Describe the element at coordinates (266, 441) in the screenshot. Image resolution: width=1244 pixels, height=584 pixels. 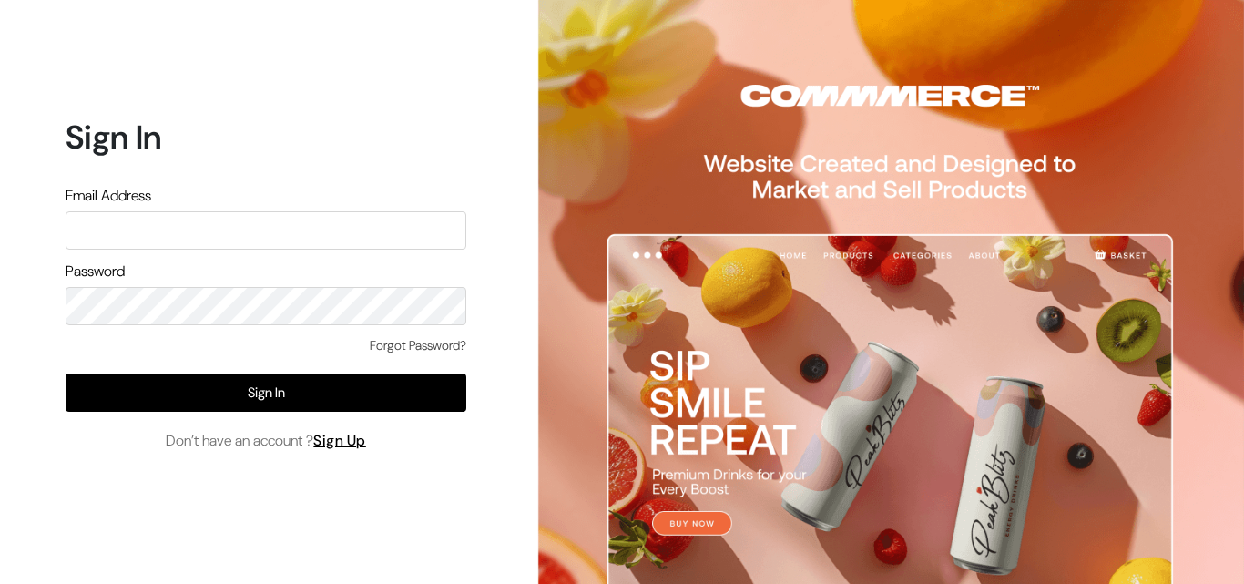
I see `span: Don’t have an account ?` at that location.